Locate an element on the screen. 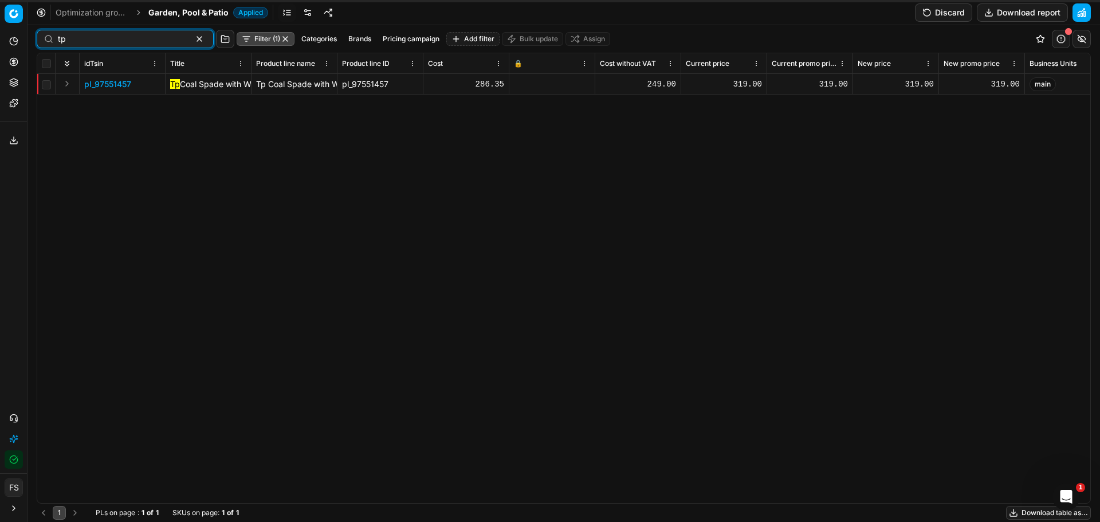  span: Coal Spade with Wood Handle is located at coordinates (232, 84).